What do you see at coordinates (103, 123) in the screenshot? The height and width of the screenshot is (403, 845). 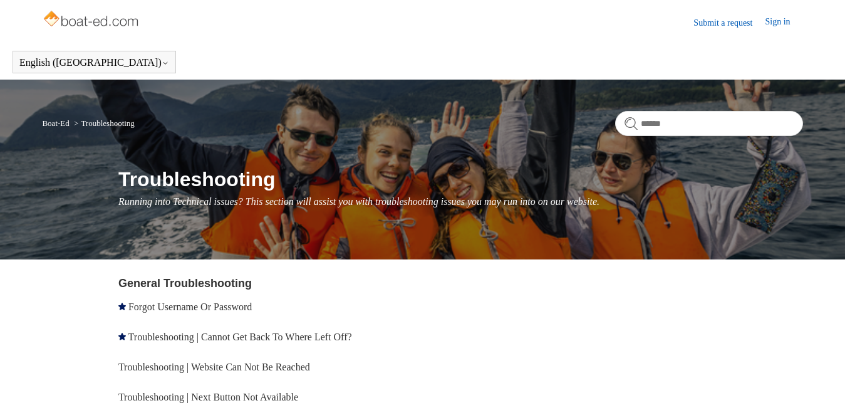 I see `li: Troubleshooting` at bounding box center [103, 123].